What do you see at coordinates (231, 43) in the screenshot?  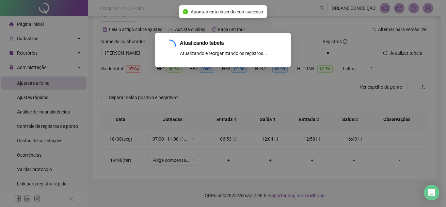 I see `div: Atualizando tabela` at bounding box center [231, 43].